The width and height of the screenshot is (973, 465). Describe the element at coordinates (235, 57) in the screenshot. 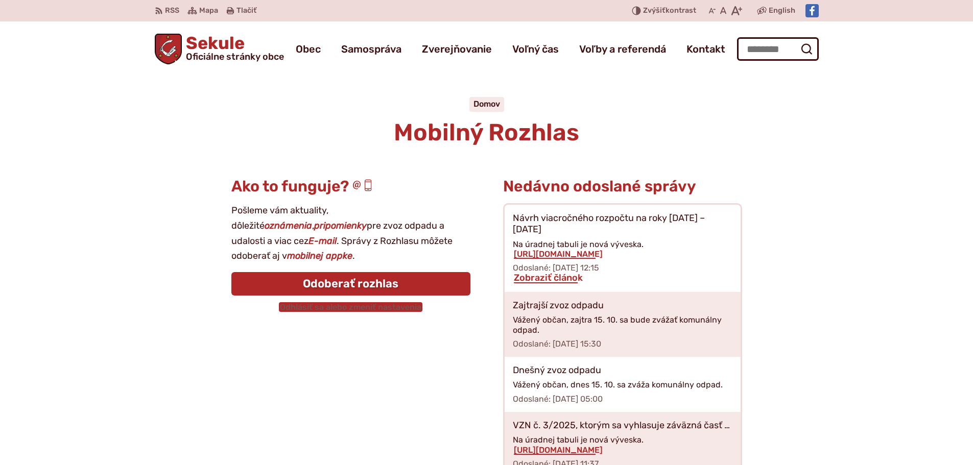

I see `span: Oficiálne stránky obce` at that location.